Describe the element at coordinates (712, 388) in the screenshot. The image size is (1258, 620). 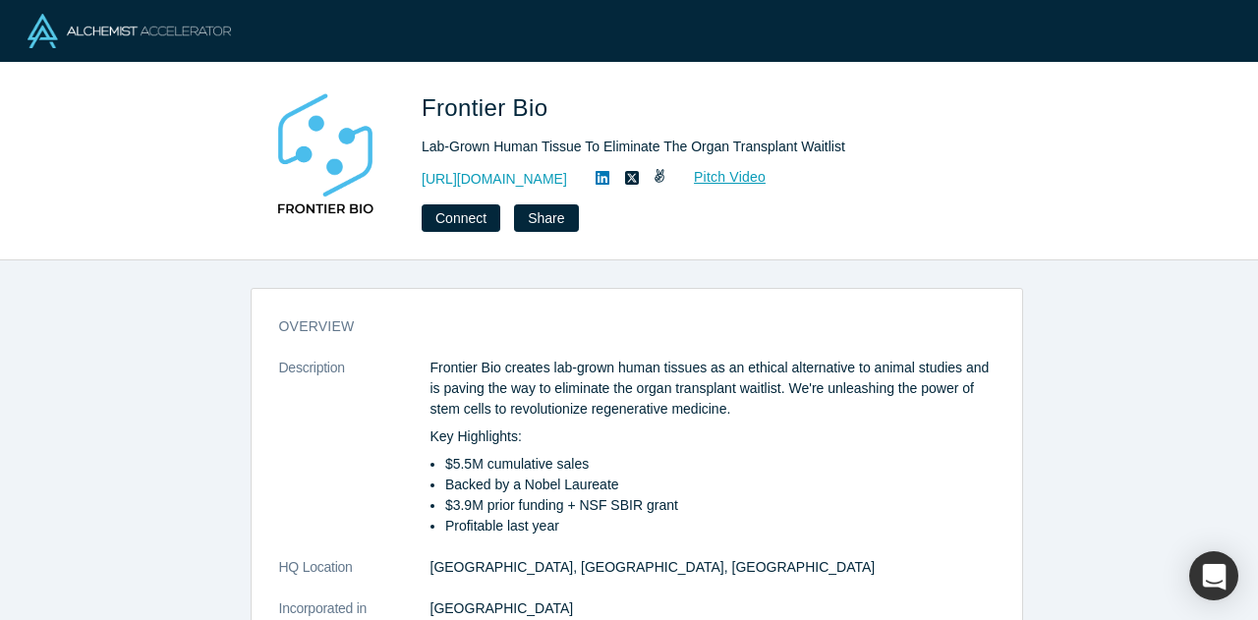
I see `p: Frontier Bio creates lab-grown human tissues as an ethical alternative to animal studies and is p...` at that location.